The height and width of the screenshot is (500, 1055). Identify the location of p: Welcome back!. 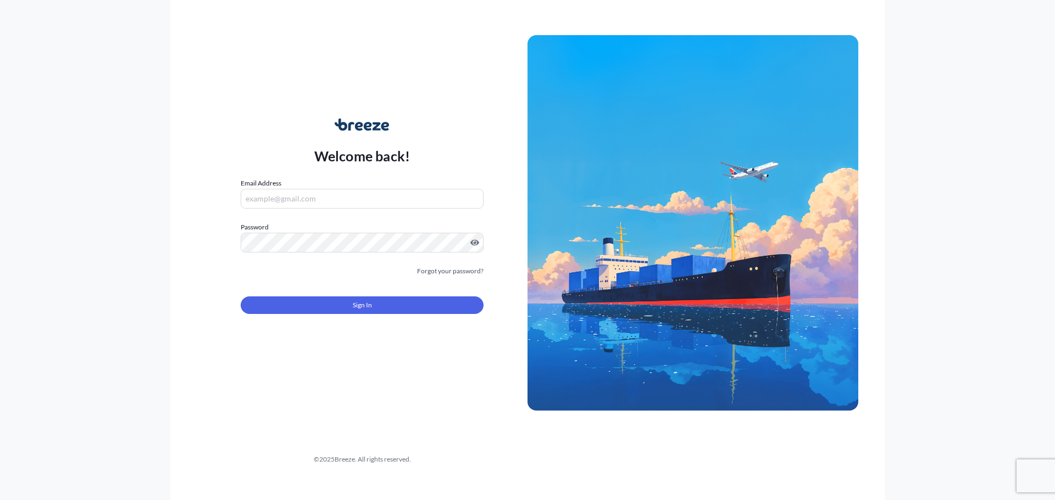
(362, 156).